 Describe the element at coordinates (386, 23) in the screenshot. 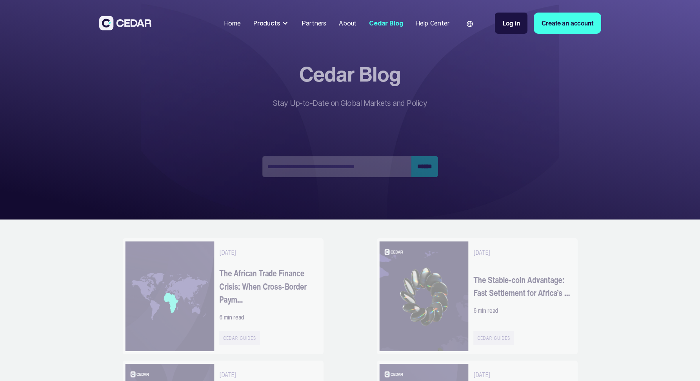

I see `div: Cedar Blog` at that location.